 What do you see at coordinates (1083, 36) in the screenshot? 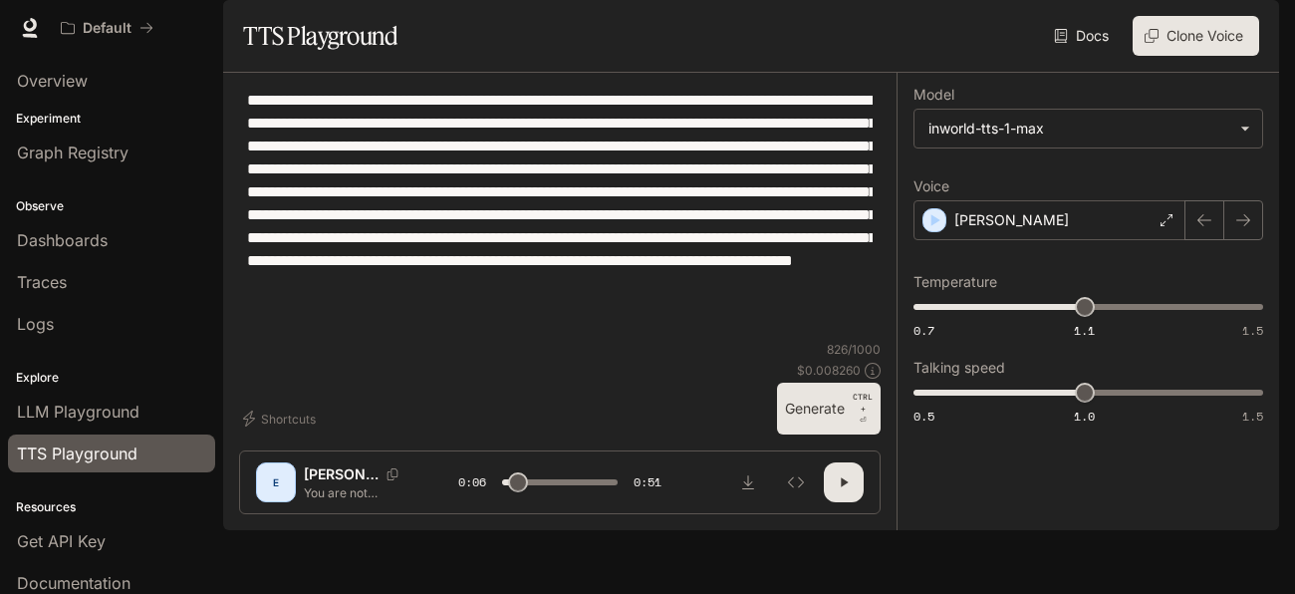
I see `a: Docs` at bounding box center [1083, 36].